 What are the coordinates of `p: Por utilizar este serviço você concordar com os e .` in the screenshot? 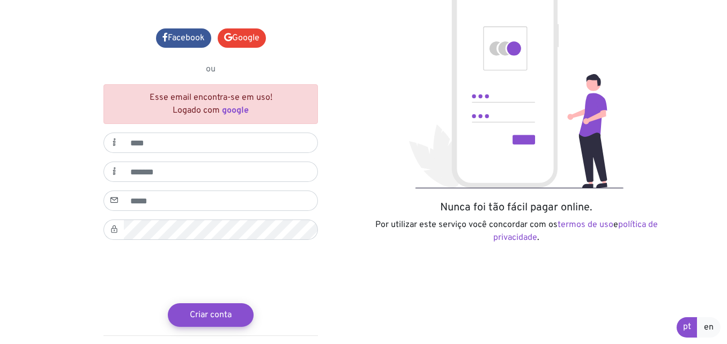 It's located at (516, 231).